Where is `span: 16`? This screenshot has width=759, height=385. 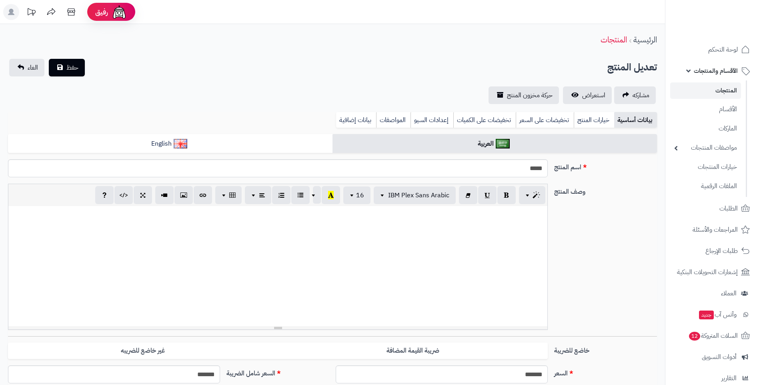 span: 16 is located at coordinates (360, 195).